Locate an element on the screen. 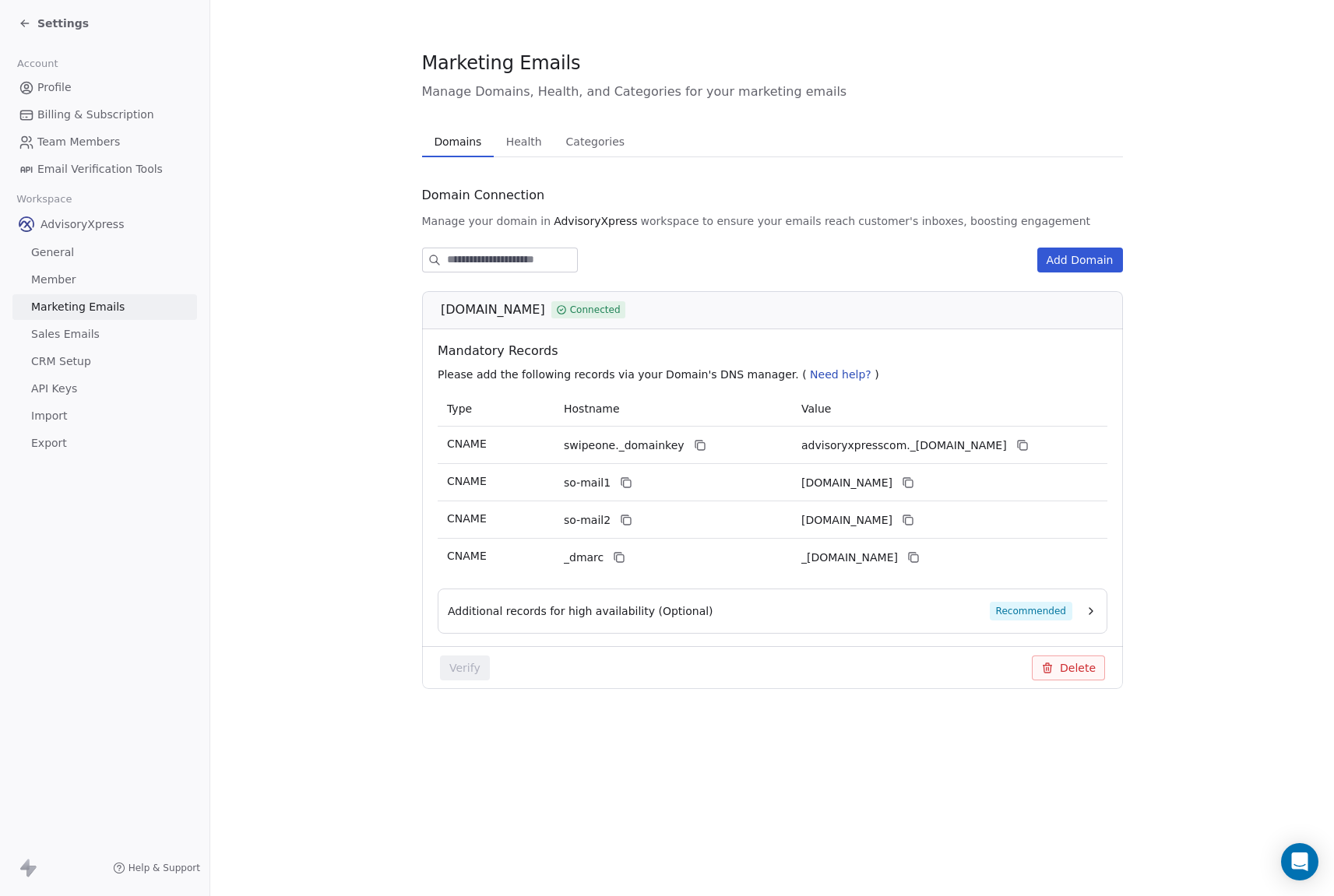  img: AX_logo_device_1080.png is located at coordinates (27, 224).